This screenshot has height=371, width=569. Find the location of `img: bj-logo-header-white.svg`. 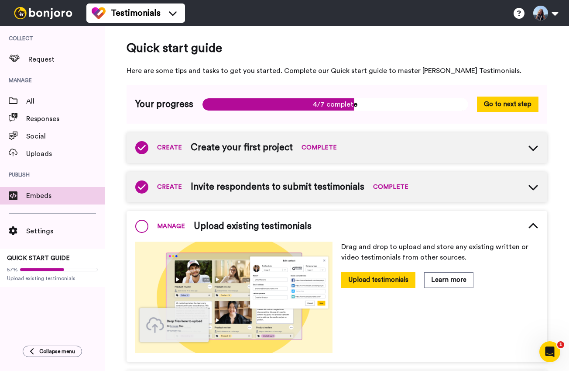

img: bj-logo-header-white.svg is located at coordinates (43, 13).